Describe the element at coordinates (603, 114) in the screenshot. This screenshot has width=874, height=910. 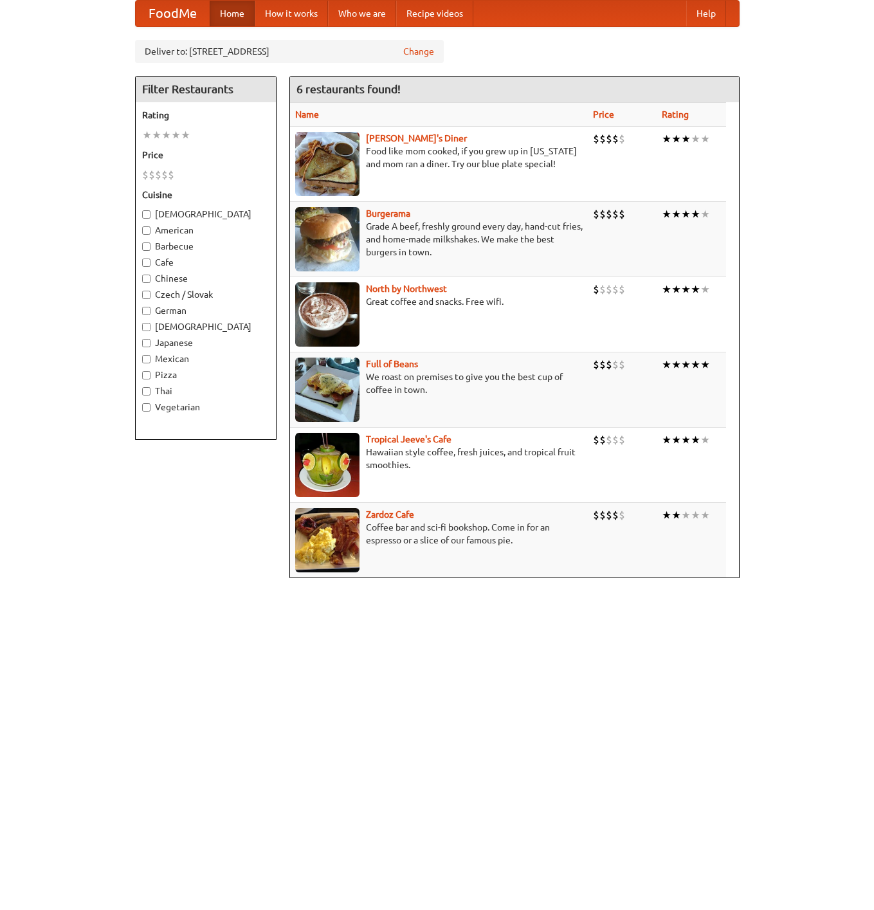
I see `a: Price` at that location.